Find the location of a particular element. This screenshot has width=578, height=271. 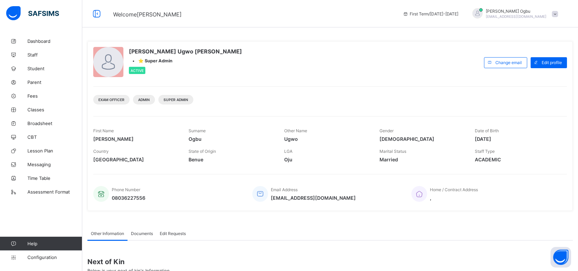

span: Lesson Plan is located at coordinates (55, 151).